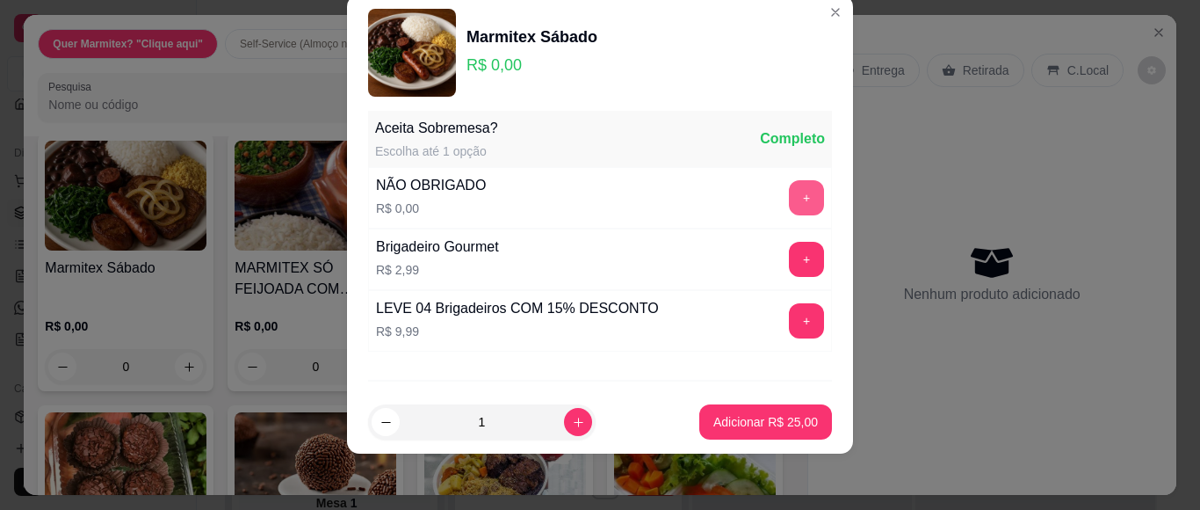 Image resolution: width=1200 pixels, height=510 pixels. I want to click on div: Aceita Sobremesa?, so click(437, 128).